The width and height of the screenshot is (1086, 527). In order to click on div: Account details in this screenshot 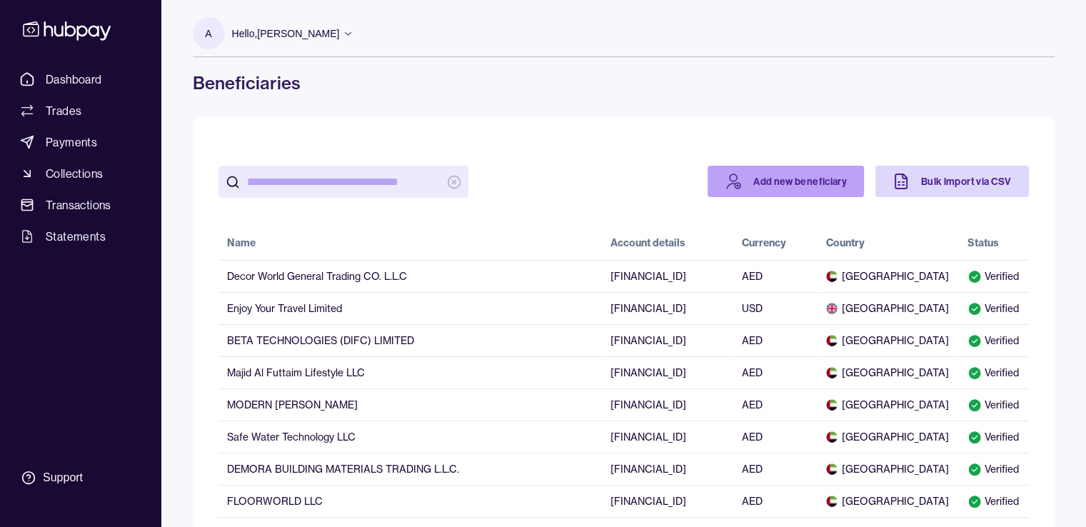, I will do `click(648, 243)`.